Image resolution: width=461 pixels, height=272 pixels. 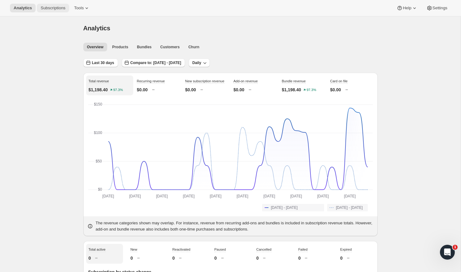 What do you see at coordinates (436, 8) in the screenshot?
I see `button: Settings` at bounding box center [436, 8].